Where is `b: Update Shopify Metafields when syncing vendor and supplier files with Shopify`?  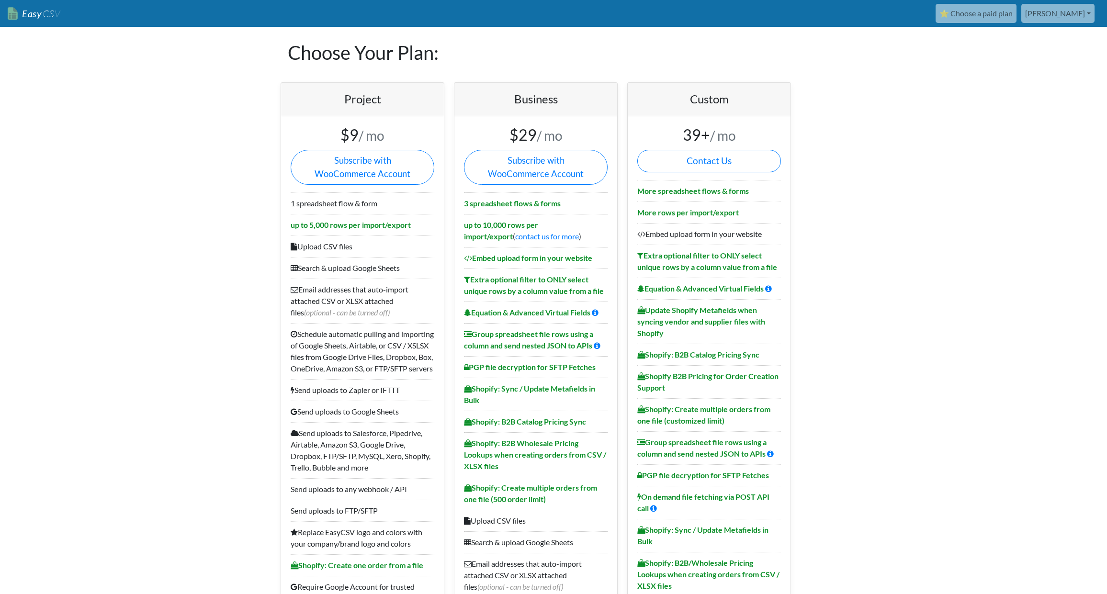 b: Update Shopify Metafields when syncing vendor and supplier files with Shopify is located at coordinates (701, 321).